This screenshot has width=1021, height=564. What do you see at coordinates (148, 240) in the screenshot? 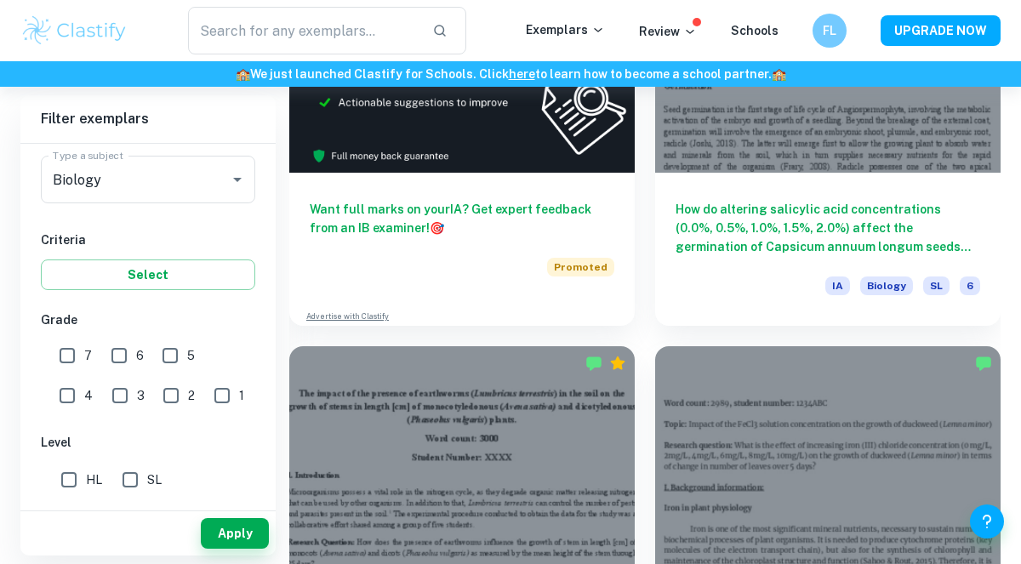
I see `h6: Criteria` at bounding box center [148, 240].